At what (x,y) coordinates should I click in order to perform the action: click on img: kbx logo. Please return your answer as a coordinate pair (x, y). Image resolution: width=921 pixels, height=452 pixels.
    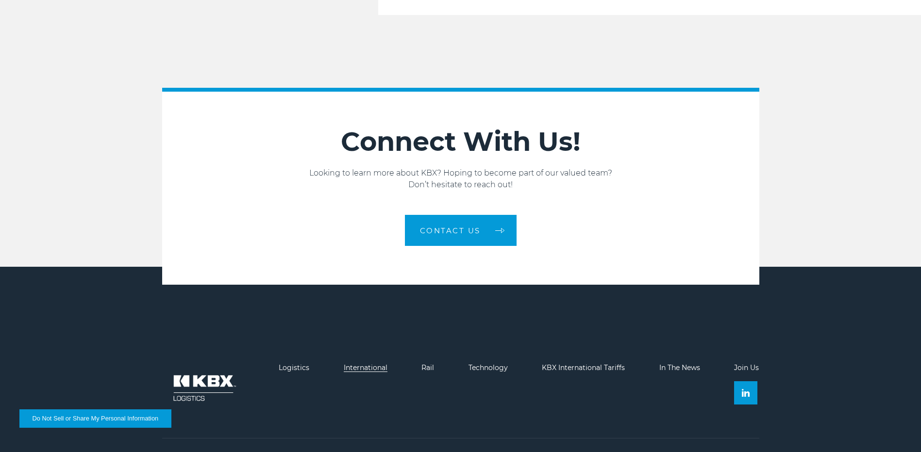
    Looking at the image, I should click on (203, 388).